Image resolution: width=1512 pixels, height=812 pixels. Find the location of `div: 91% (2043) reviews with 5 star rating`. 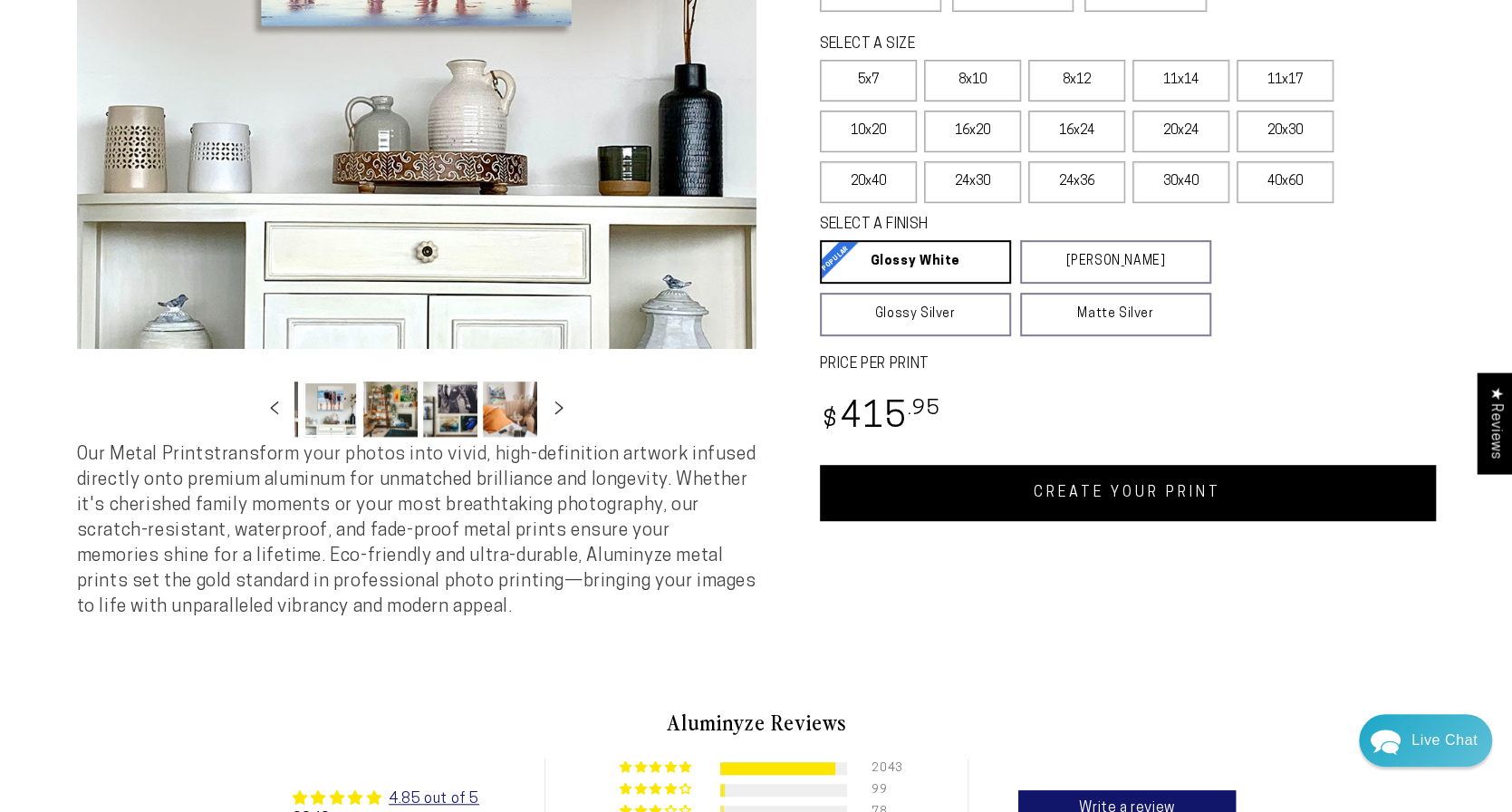

div: 91% (2043) reviews with 5 star rating is located at coordinates (657, 768).